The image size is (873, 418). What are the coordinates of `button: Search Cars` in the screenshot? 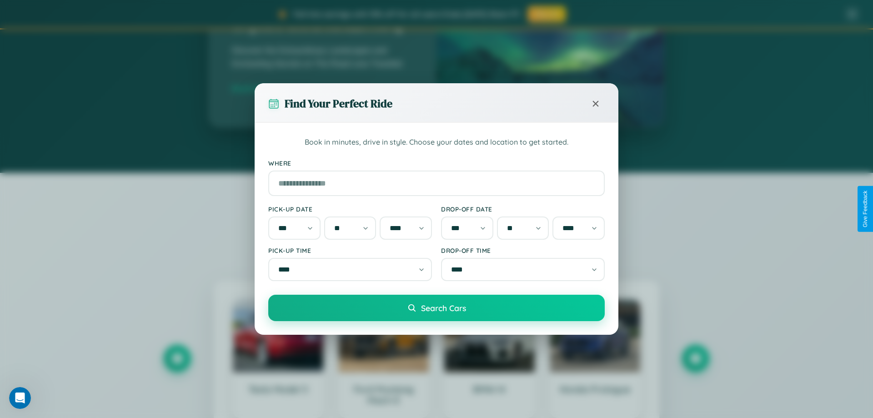 It's located at (436, 308).